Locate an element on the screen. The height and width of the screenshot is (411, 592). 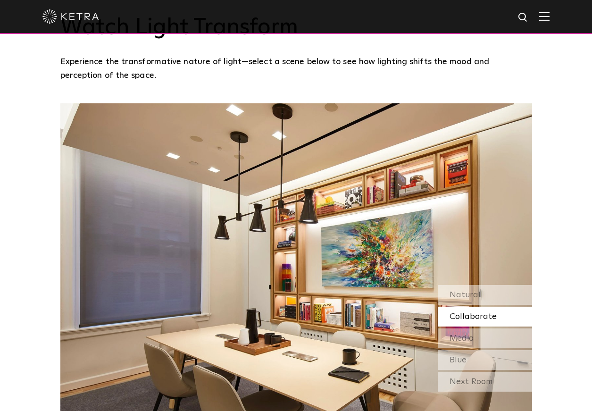
p: Experience the transformative nature of light—select a scene below to see how lighting shifts the... is located at coordinates (294, 68).